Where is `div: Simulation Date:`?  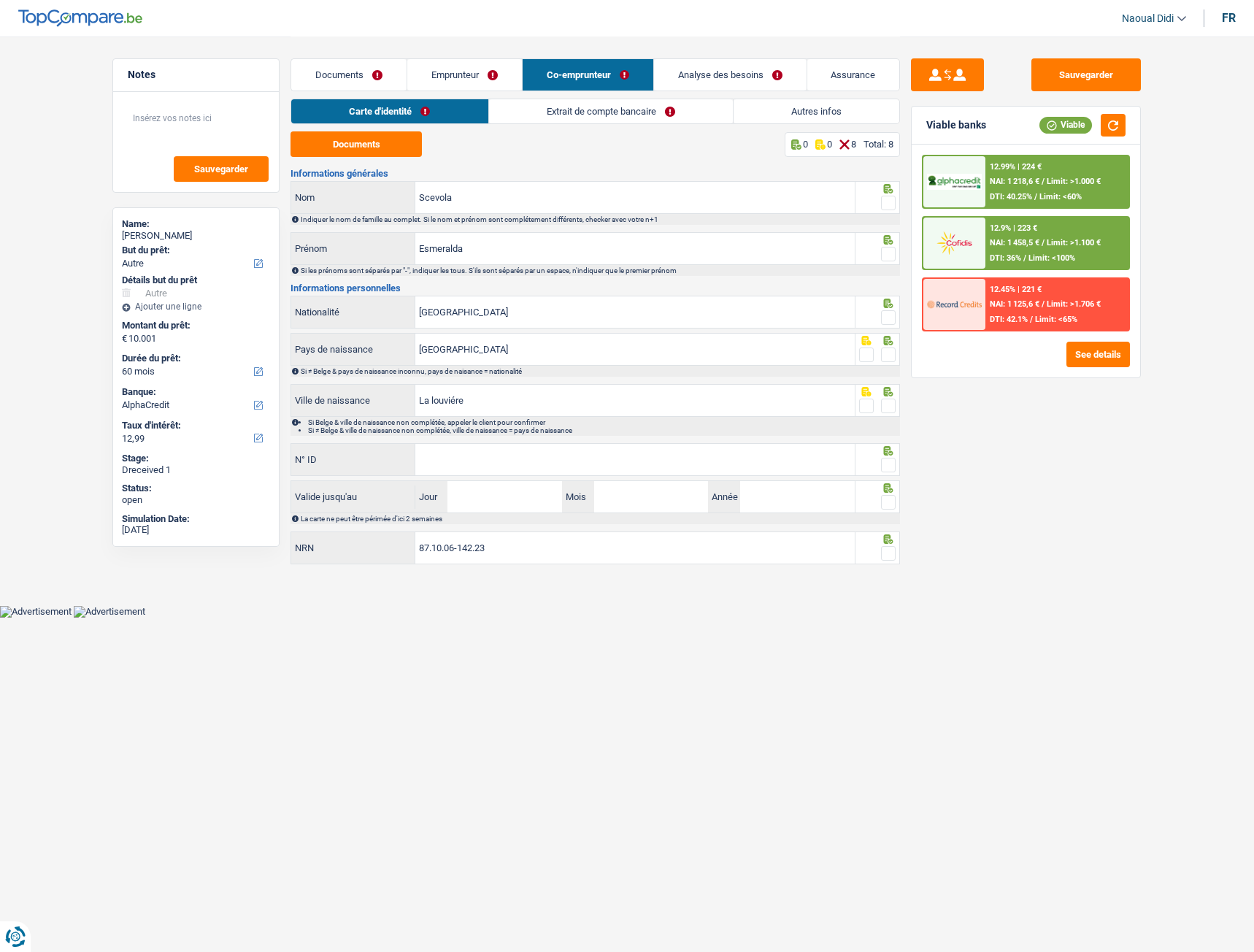 div: Simulation Date: is located at coordinates (195, 519).